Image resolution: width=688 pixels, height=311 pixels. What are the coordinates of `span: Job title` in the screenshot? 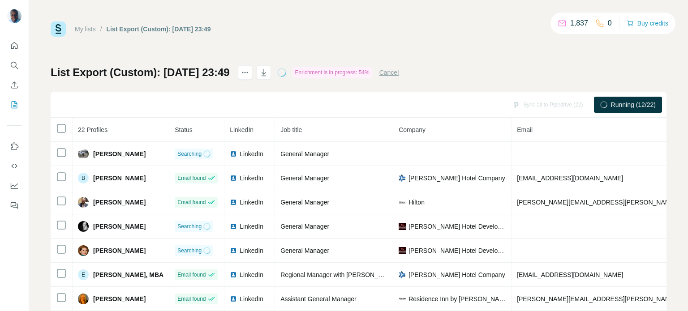 It's located at (291, 130).